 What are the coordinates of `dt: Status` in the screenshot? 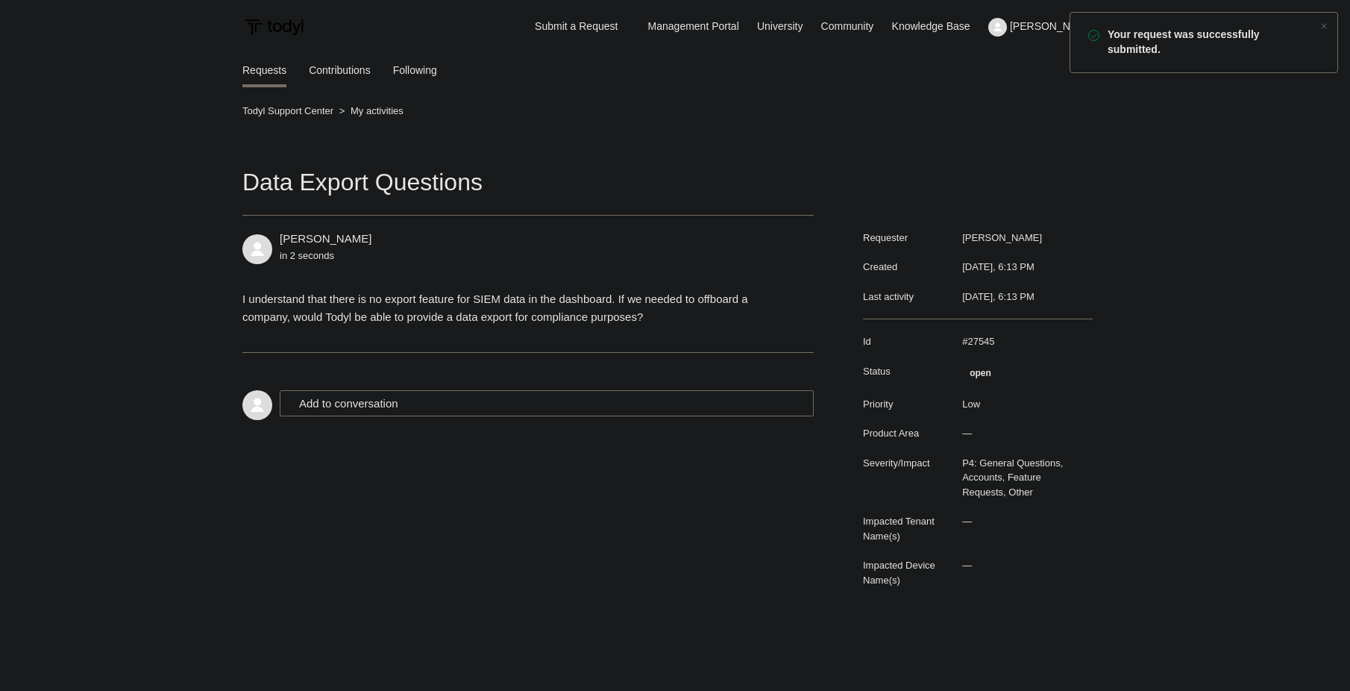 It's located at (908, 371).